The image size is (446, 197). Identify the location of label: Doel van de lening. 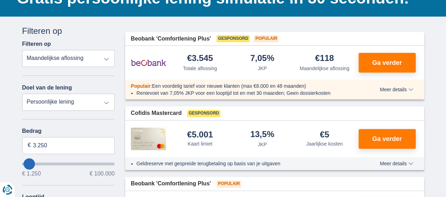
(47, 88).